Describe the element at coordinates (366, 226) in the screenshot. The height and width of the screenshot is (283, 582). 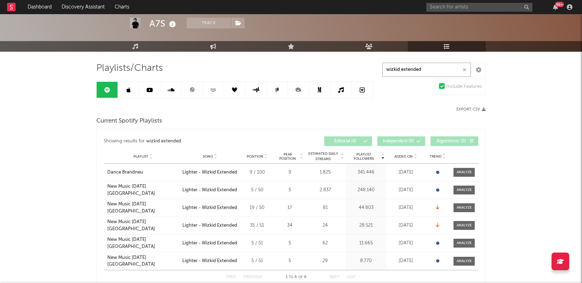
I see `div: 28.521` at that location.